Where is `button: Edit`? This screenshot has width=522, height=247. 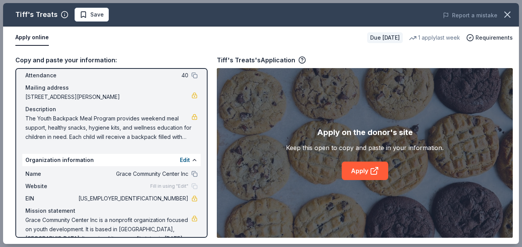 button: Edit is located at coordinates (185, 160).